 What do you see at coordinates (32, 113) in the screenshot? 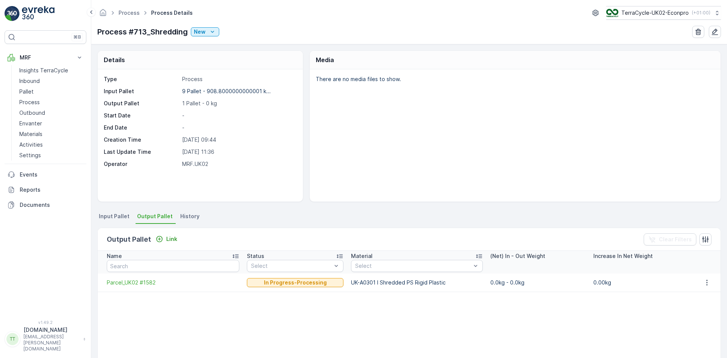
I see `p: Outbound` at bounding box center [32, 113].